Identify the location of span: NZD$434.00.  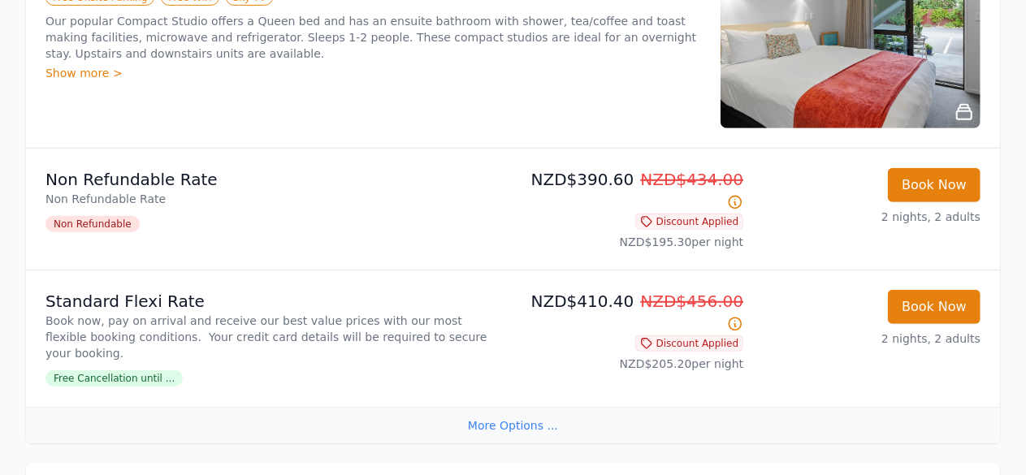
(691, 179).